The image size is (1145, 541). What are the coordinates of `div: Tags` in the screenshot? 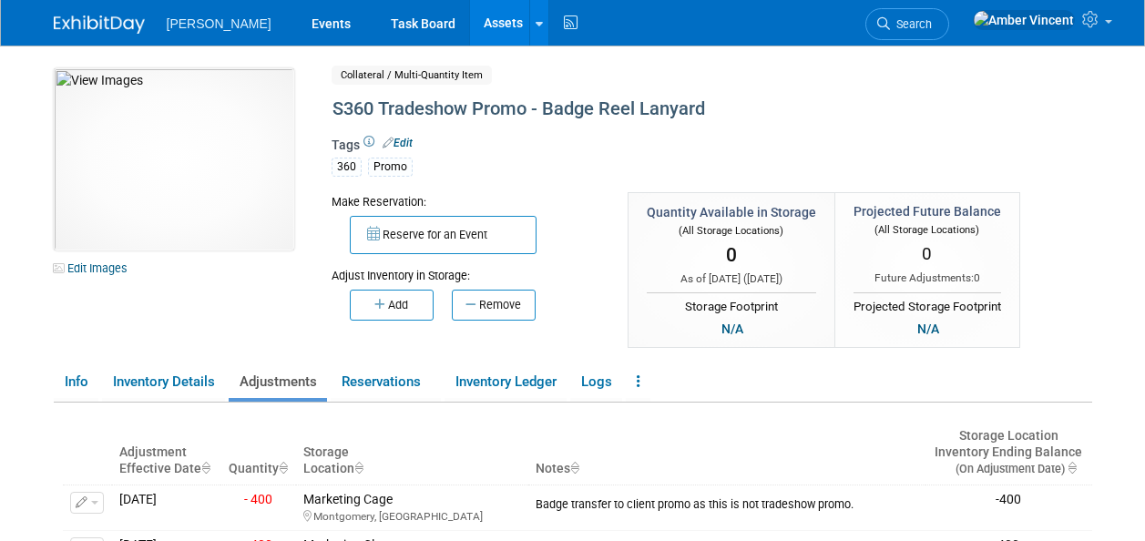 It's located at (673, 162).